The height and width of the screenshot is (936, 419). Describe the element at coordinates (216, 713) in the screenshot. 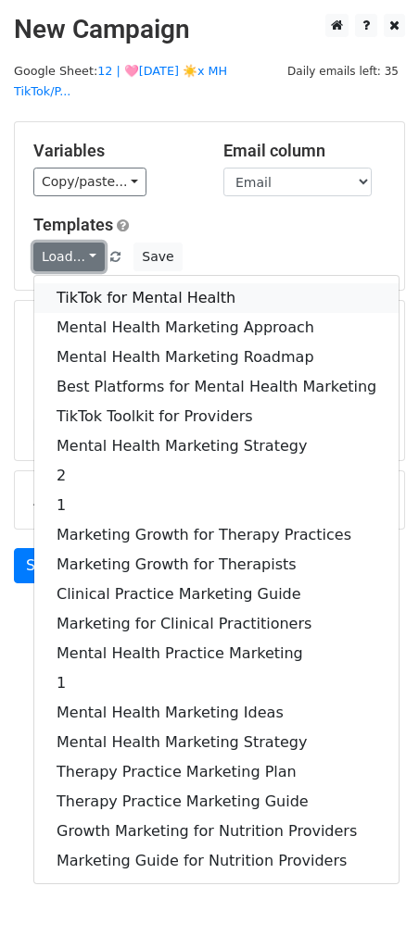

I see `a: Mental Health Marketing Ideas` at that location.